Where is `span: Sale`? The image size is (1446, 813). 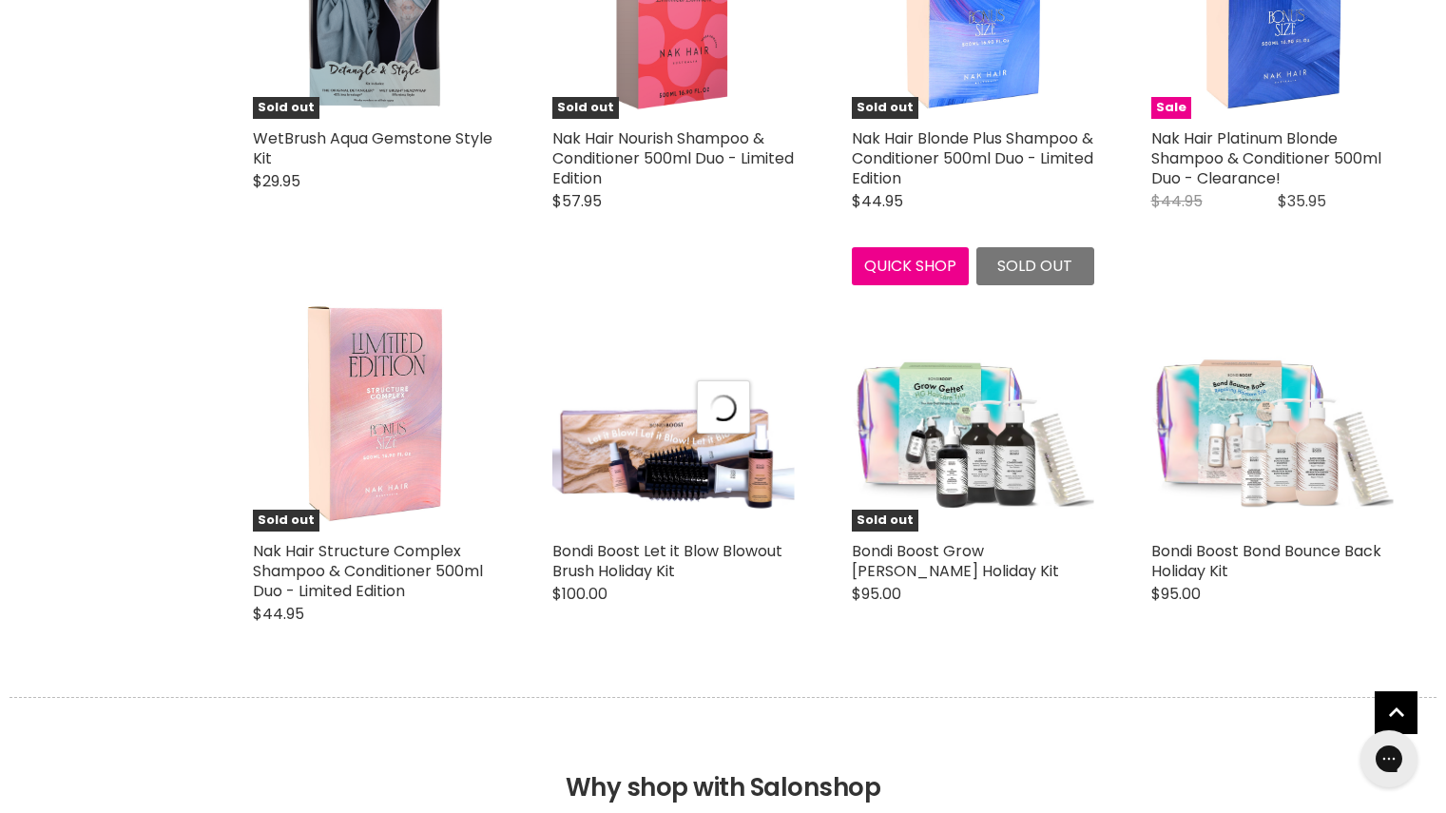 span: Sale is located at coordinates (1171, 107).